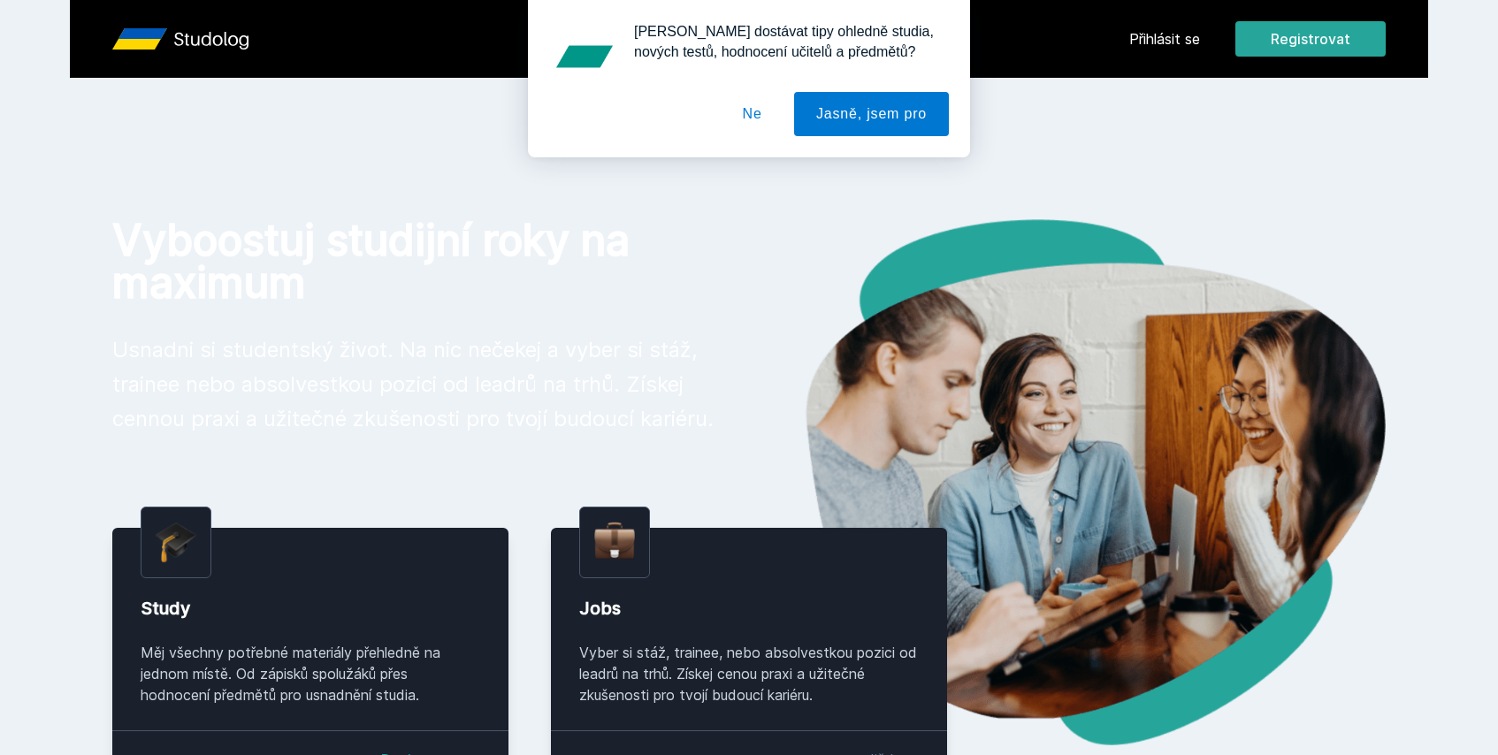 The image size is (1498, 755). I want to click on button: Jasně, jsem pro, so click(871, 114).